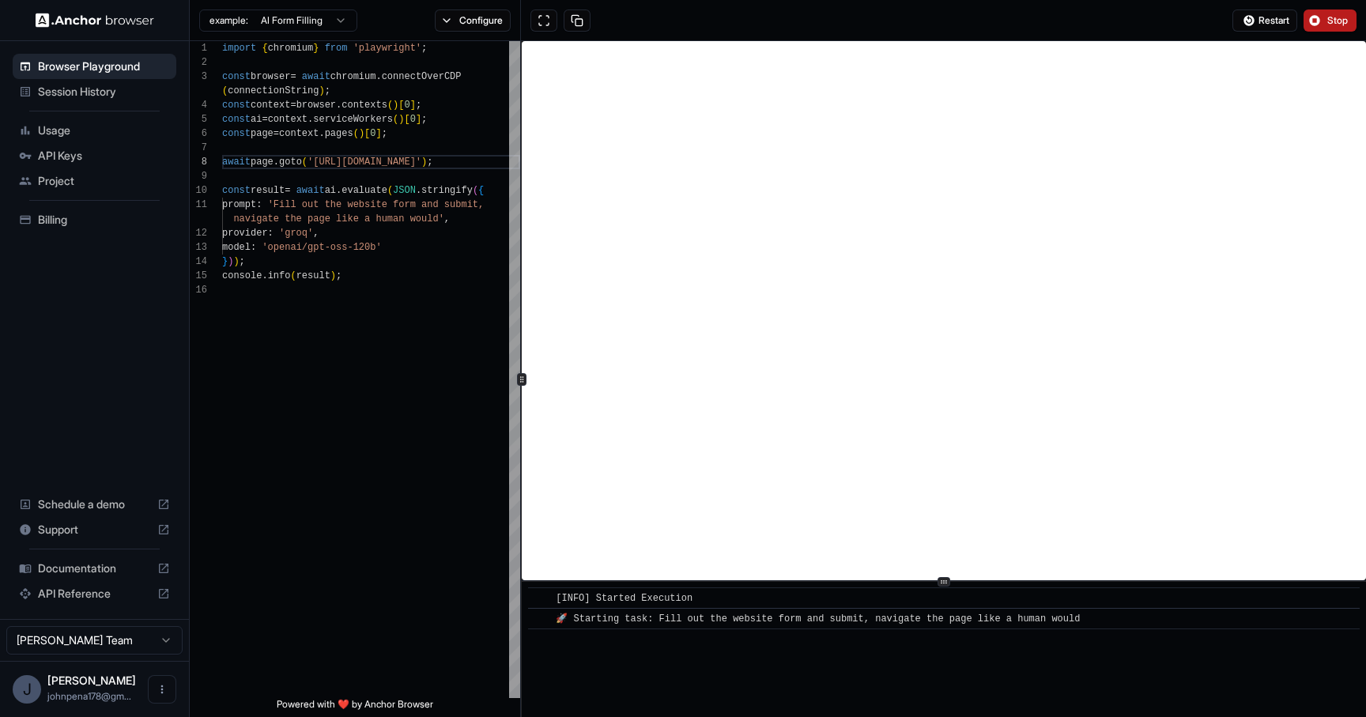 The image size is (1366, 717). I want to click on button: Copy session ID, so click(577, 21).